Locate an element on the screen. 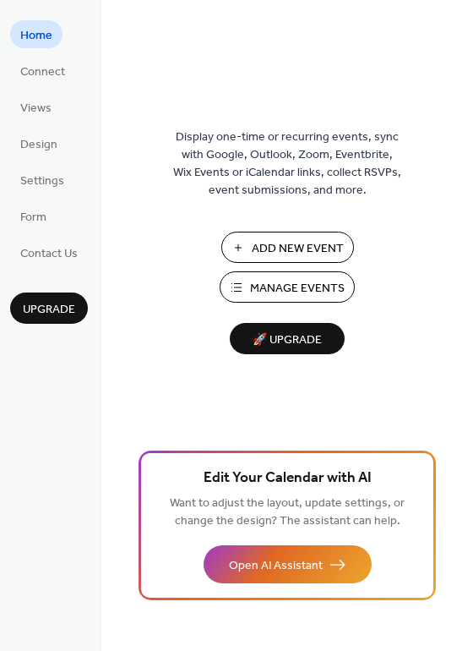 The height and width of the screenshot is (651, 473). span: Design is located at coordinates (39, 145).